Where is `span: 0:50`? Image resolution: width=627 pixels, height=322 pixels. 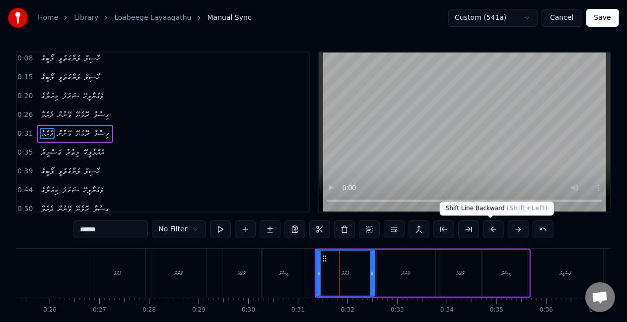 span: 0:50 is located at coordinates (25, 209).